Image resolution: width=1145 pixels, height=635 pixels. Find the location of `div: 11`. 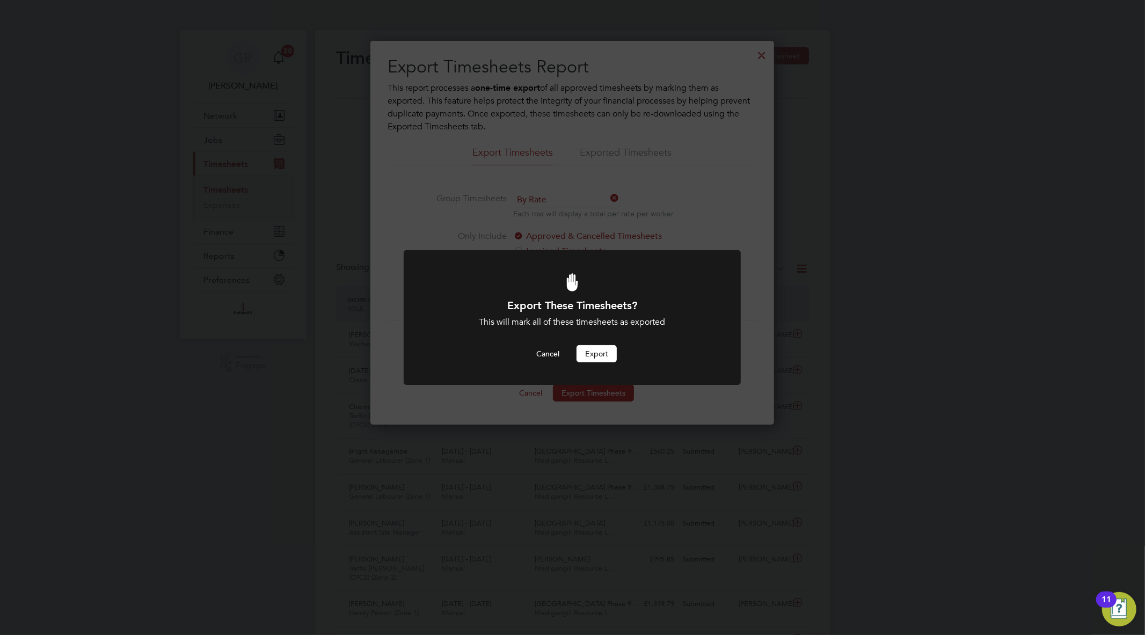

div: 11 is located at coordinates (1106, 606).